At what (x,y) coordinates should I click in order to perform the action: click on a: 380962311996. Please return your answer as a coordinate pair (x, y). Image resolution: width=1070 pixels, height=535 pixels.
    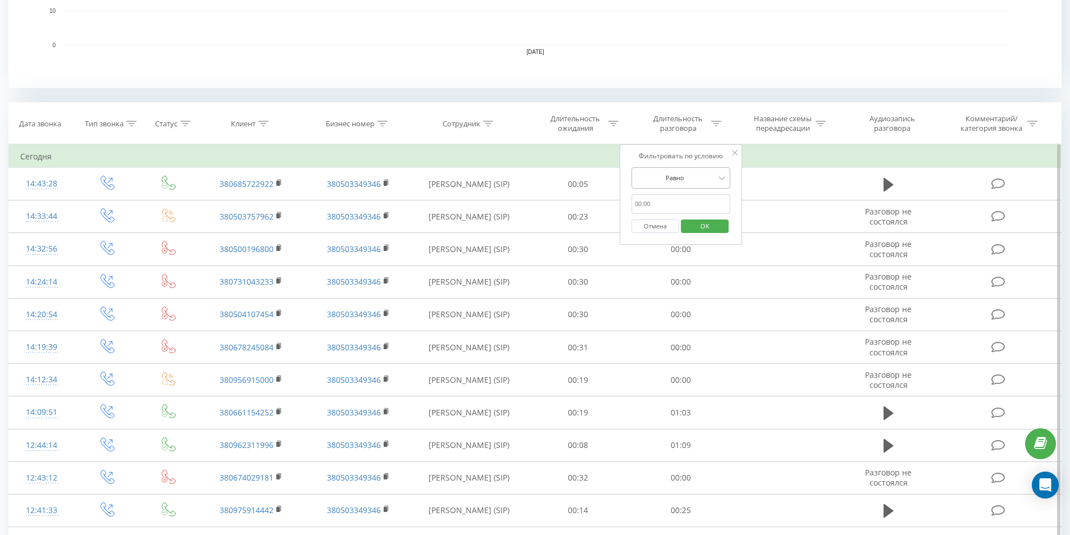
    Looking at the image, I should click on (247, 445).